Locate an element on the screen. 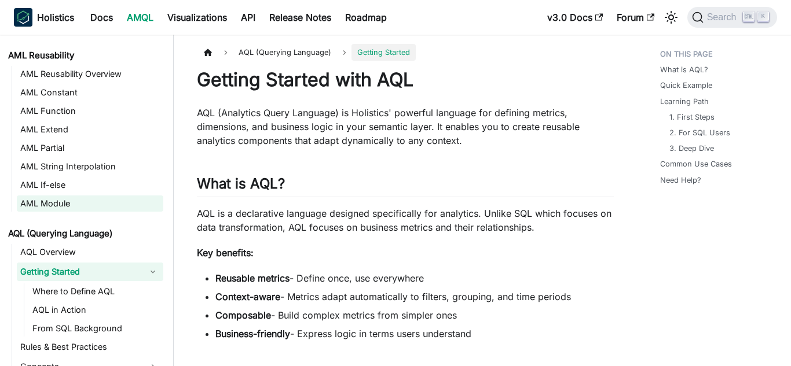 The height and width of the screenshot is (366, 791). a: Quick Example is located at coordinates (686, 85).